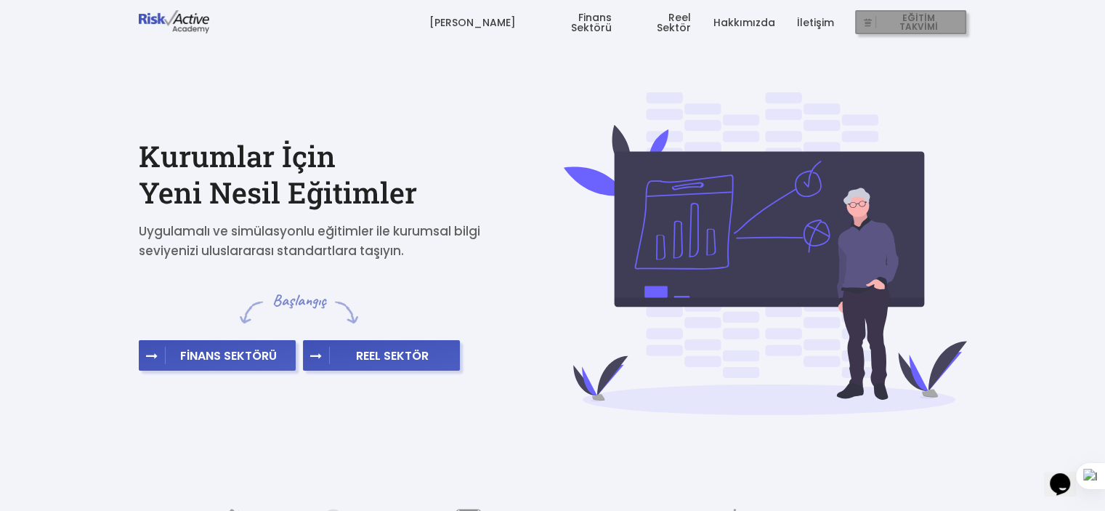  Describe the element at coordinates (381, 355) in the screenshot. I see `a: REEL SEKTÖR` at that location.